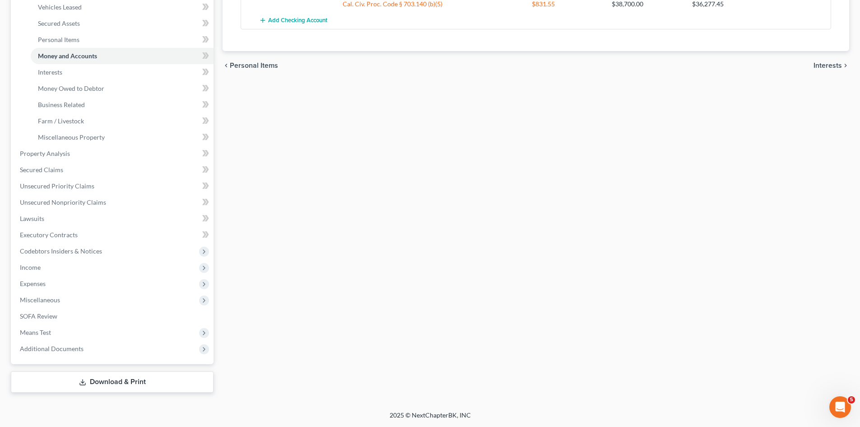 The height and width of the screenshot is (427, 860). What do you see at coordinates (112, 381) in the screenshot?
I see `a: Download & Print` at bounding box center [112, 381].